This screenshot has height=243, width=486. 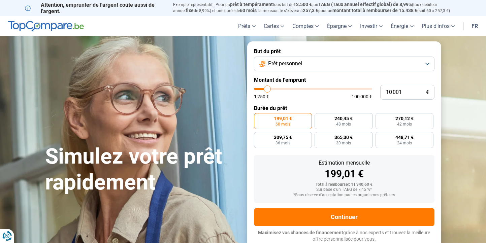 What do you see at coordinates (344, 190) in the screenshot?
I see `div: Sur base d'un TAEG de 7,45 %*` at bounding box center [344, 190].